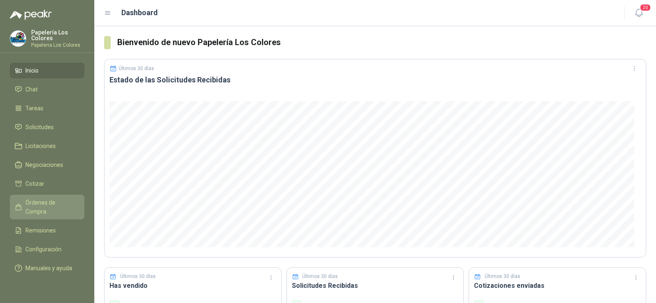 Image resolution: width=656 pixels, height=303 pixels. I want to click on img: Logo peakr, so click(31, 15).